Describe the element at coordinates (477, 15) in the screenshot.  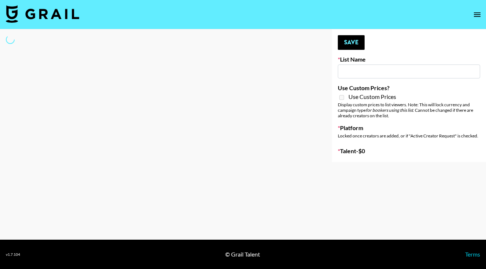
I see `button: open drawer` at that location.